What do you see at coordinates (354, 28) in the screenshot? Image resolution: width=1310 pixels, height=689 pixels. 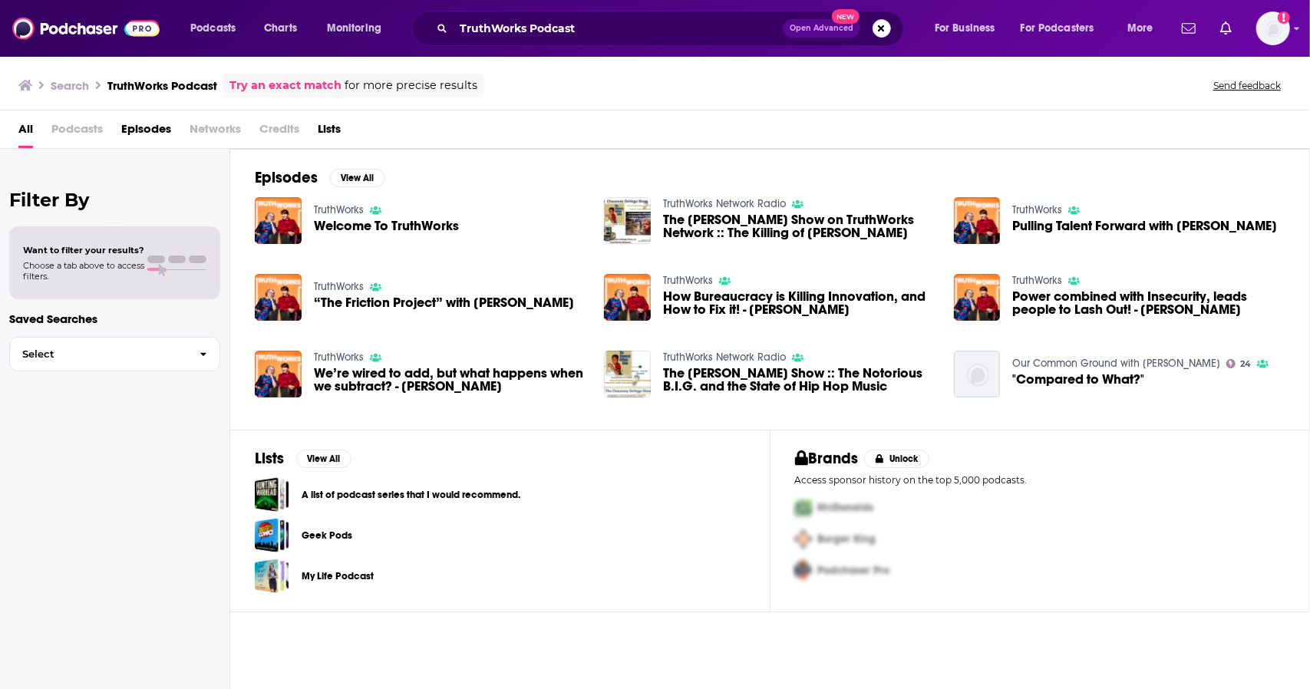 I see `span: Monitoring` at bounding box center [354, 28].